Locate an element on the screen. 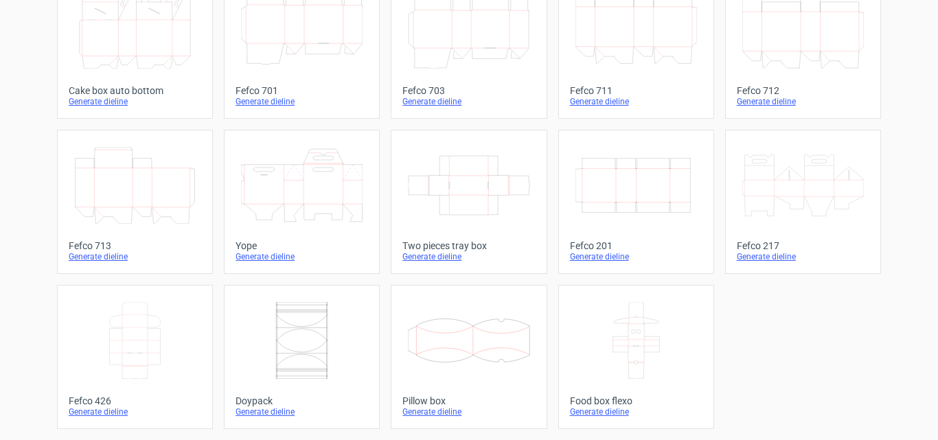  div: Two pieces tray box is located at coordinates (468, 246).